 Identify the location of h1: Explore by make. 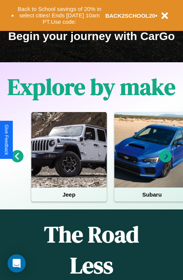
(91, 87).